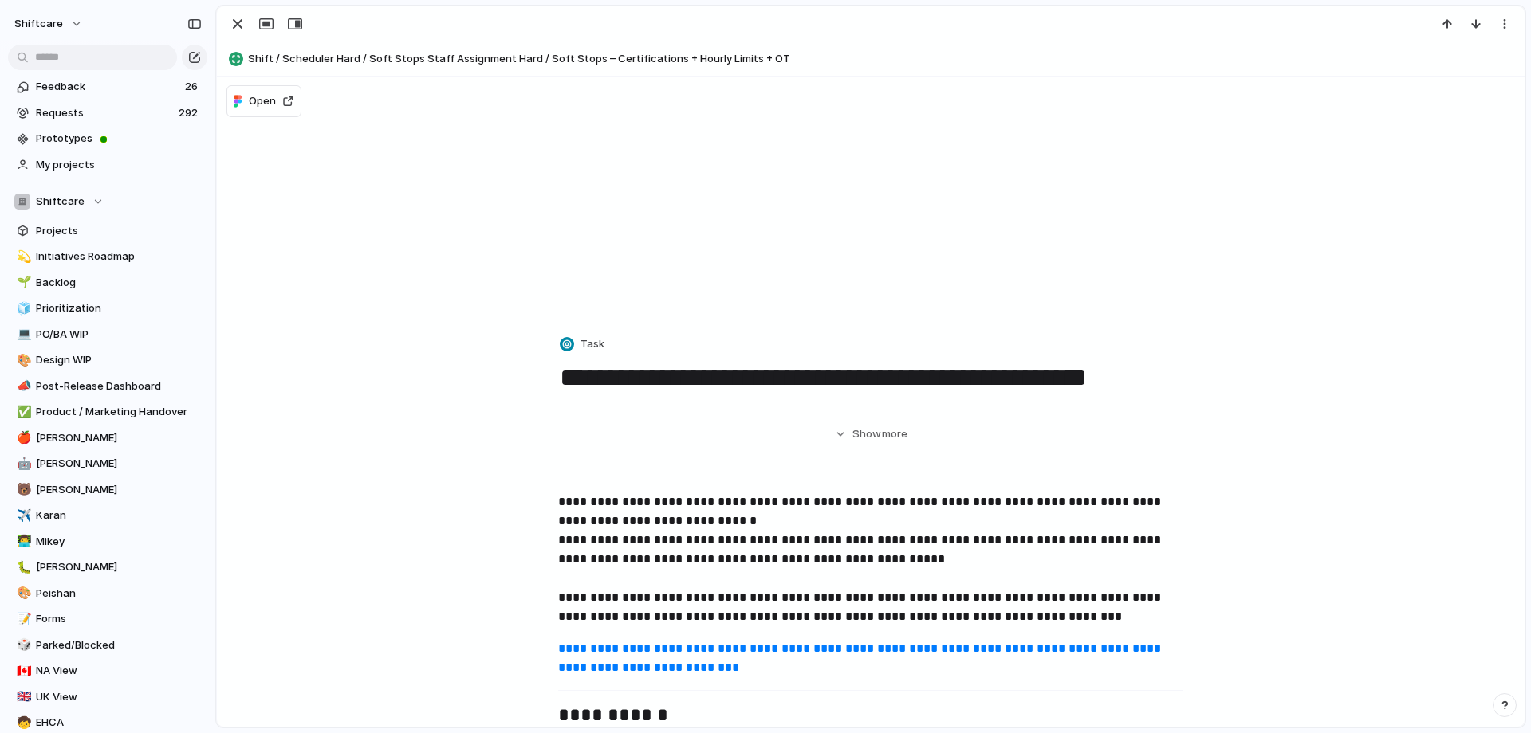 This screenshot has width=1531, height=733. What do you see at coordinates (119, 387) in the screenshot?
I see `span: Post-Release Dashboard` at bounding box center [119, 387].